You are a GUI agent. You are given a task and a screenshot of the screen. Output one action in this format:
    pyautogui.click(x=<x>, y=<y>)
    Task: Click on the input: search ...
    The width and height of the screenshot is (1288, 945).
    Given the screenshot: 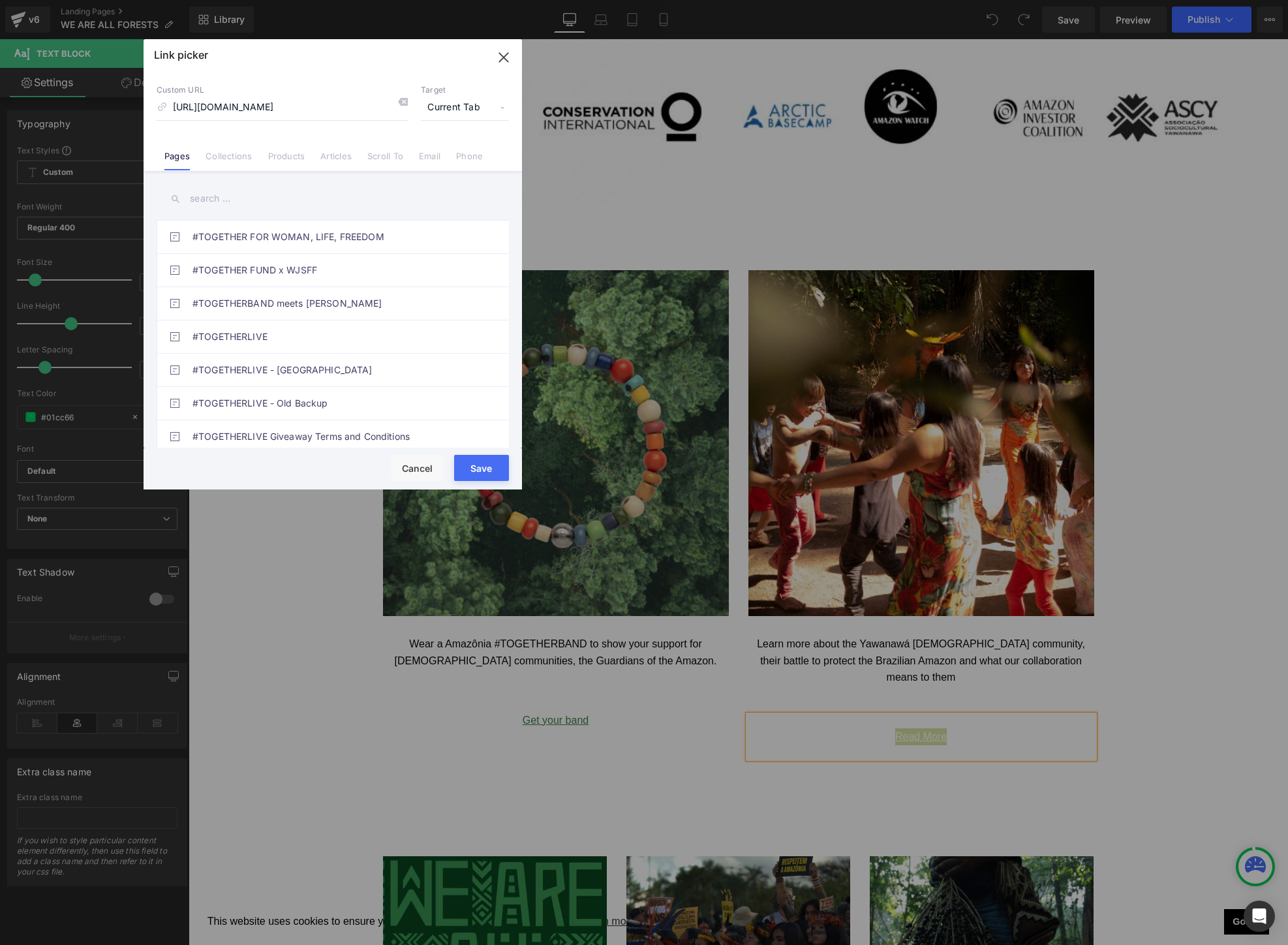 What is the action you would take?
    pyautogui.click(x=333, y=199)
    